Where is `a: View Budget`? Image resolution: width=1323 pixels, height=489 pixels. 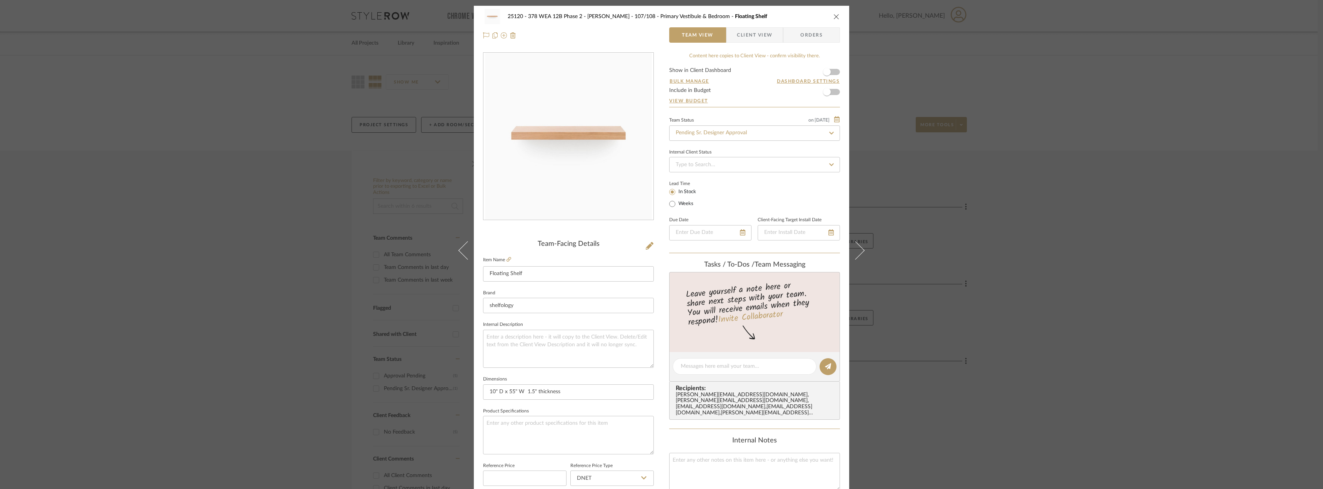 a: View Budget is located at coordinates (754, 101).